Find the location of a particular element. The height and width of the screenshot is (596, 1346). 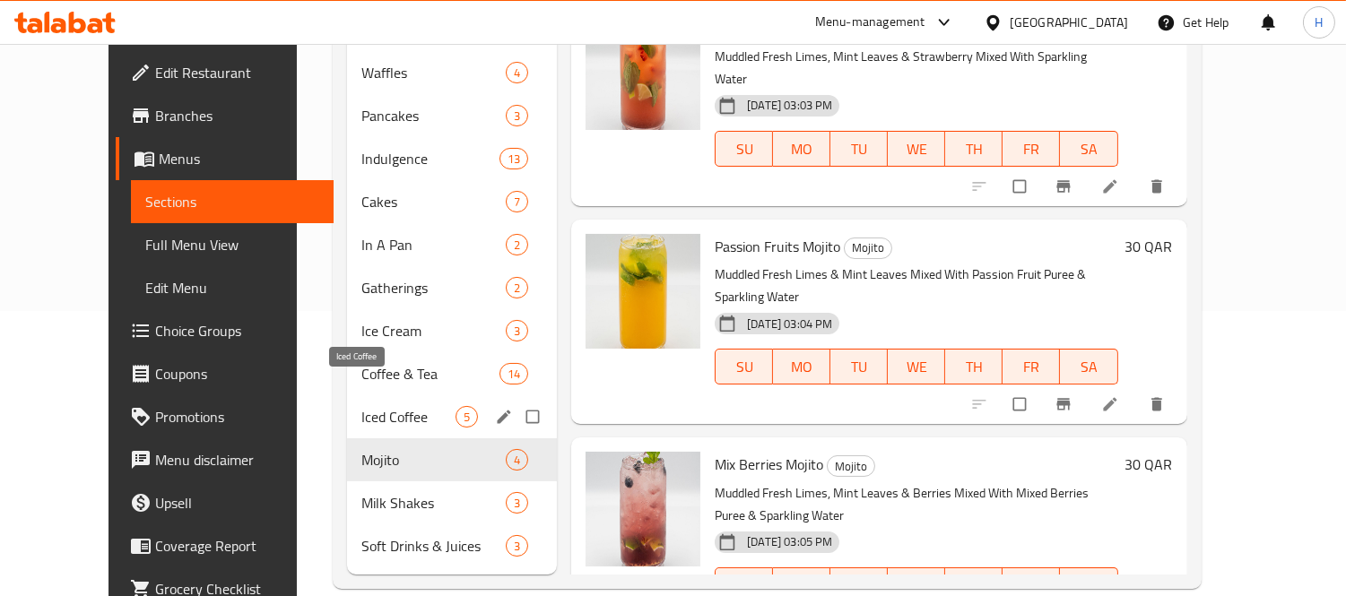

div: Milk Shakes3 is located at coordinates (452, 503).